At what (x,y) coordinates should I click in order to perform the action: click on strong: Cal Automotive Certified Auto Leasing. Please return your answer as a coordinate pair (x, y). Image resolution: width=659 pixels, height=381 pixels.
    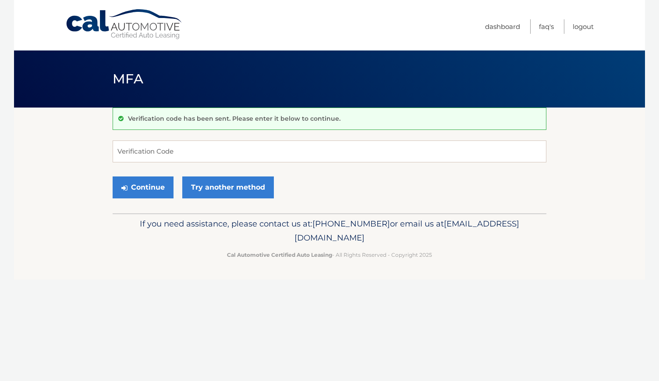
    Looking at the image, I should click on (280, 254).